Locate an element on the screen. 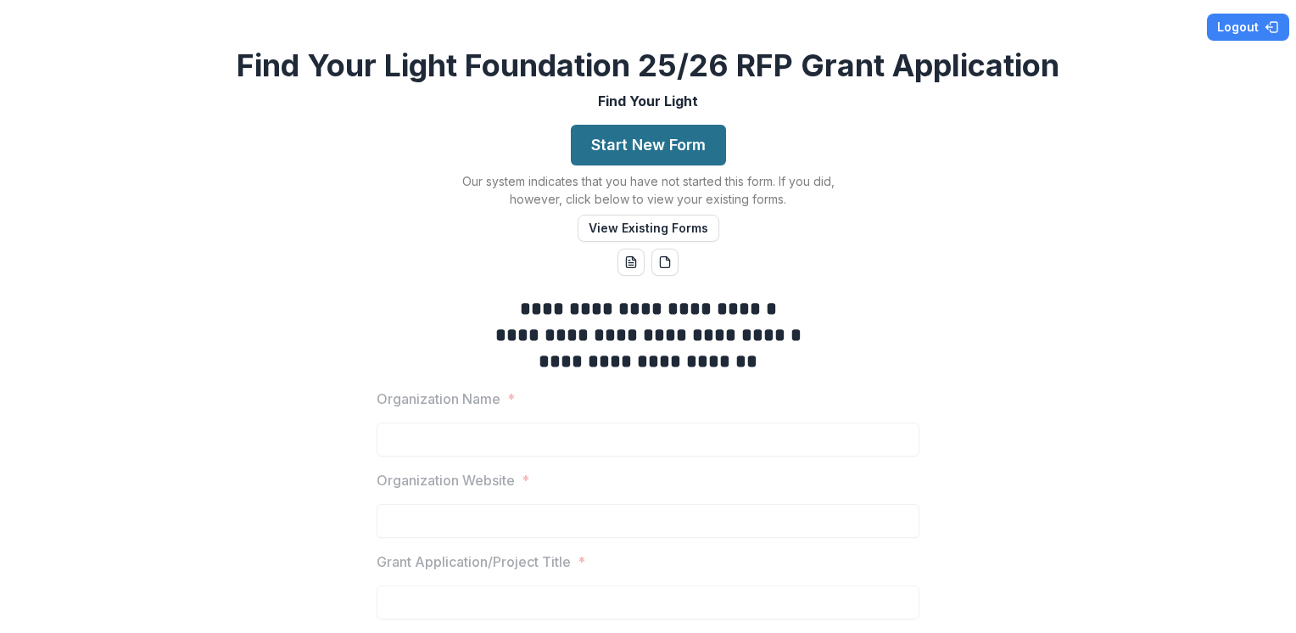  p: Our system indicates that you have not started this form. If you did, however, click below to vie... is located at coordinates (648, 190).